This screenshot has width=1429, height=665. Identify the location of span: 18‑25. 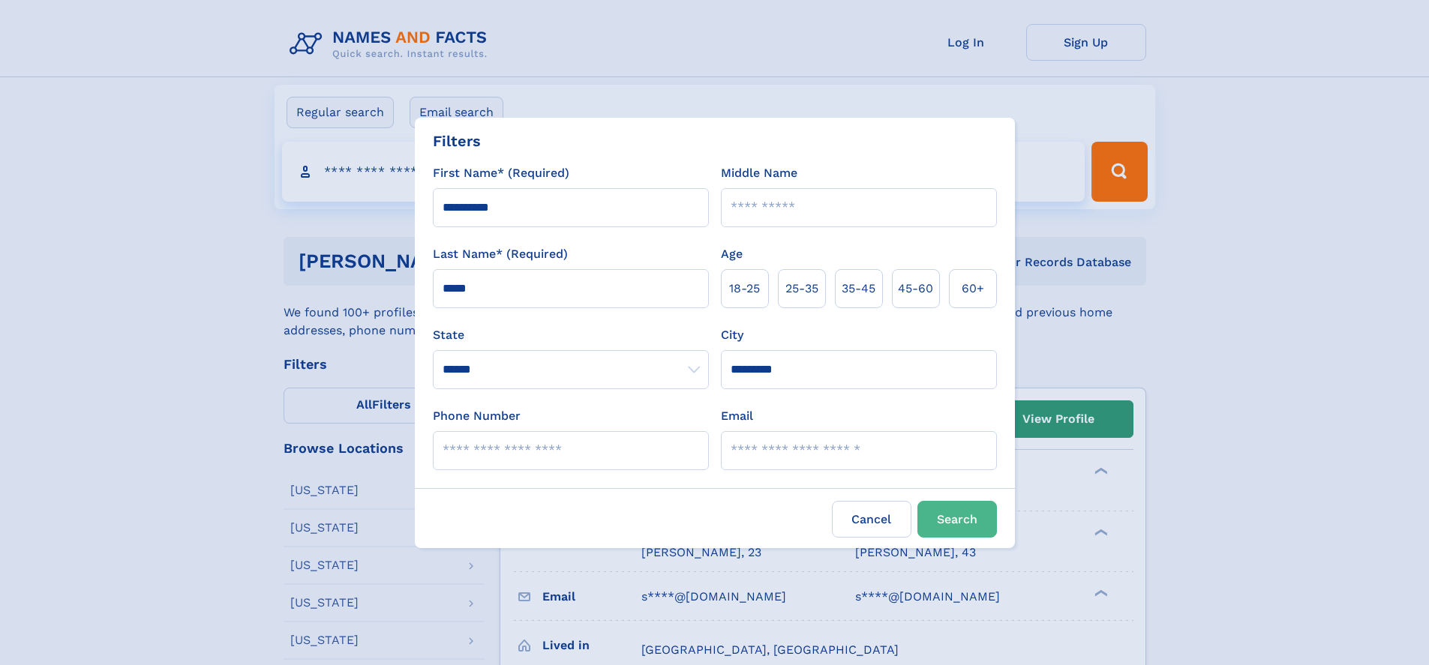
(744, 289).